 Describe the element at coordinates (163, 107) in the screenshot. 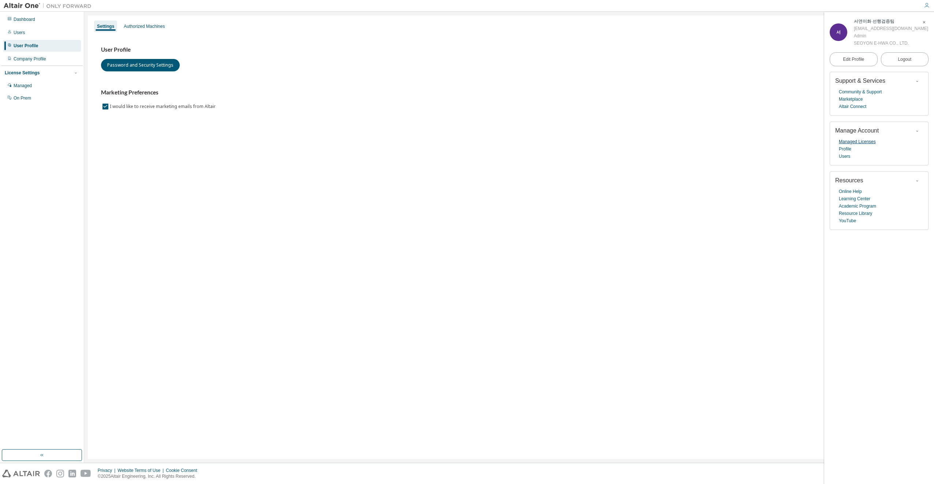

I see `label: I would like to receive marketing emails from Altair` at that location.